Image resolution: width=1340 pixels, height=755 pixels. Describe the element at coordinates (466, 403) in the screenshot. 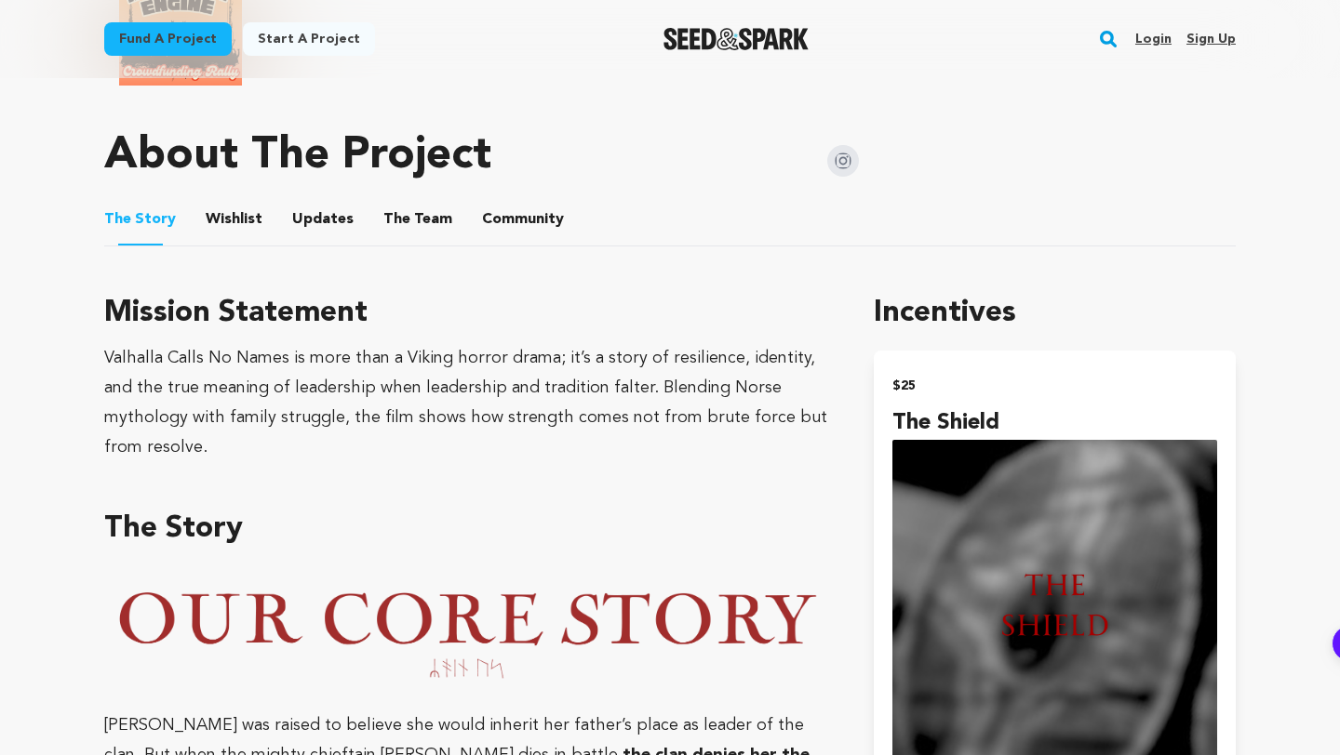

I see `div: Valhalla Calls No Names is more than a Viking horror drama; it’s a story of resilience, identity,...` at that location.